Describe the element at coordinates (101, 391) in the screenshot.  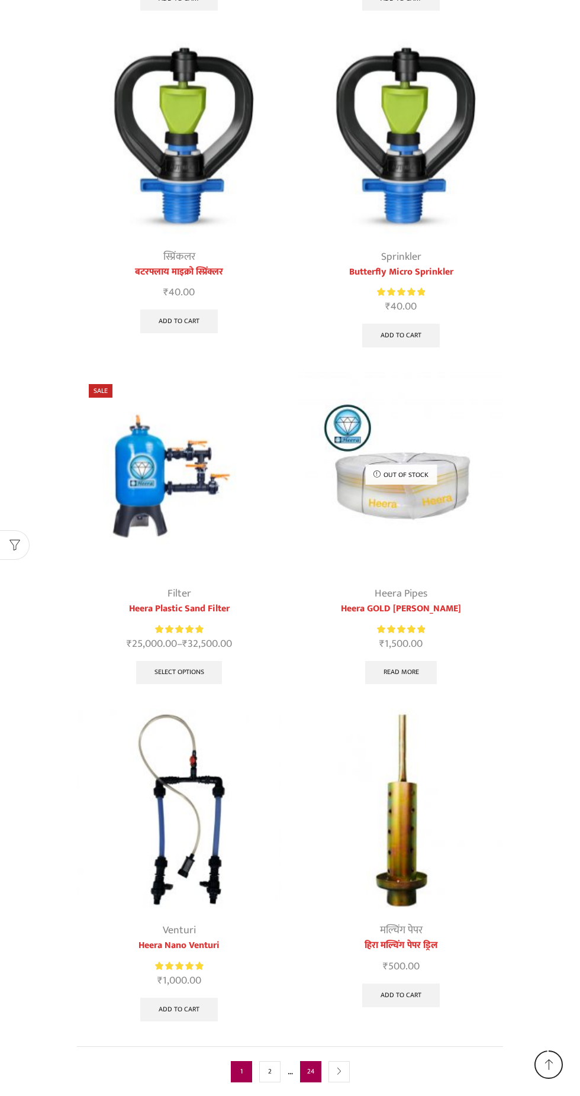
I see `span: Sale` at that location.